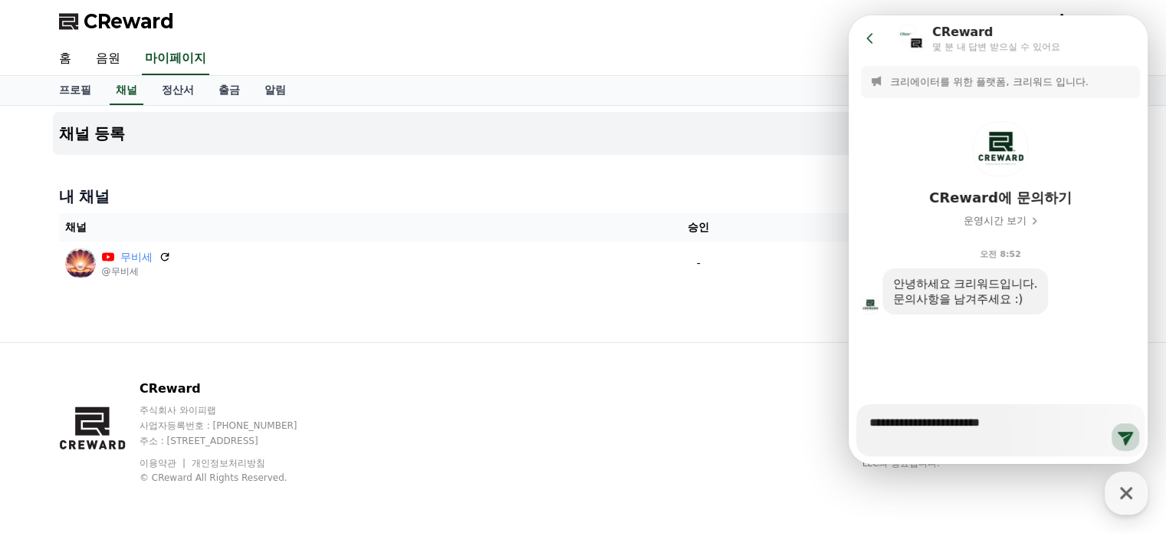 This screenshot has height=533, width=1166. What do you see at coordinates (339, 227) in the screenshot?
I see `th: 채널` at bounding box center [339, 227].